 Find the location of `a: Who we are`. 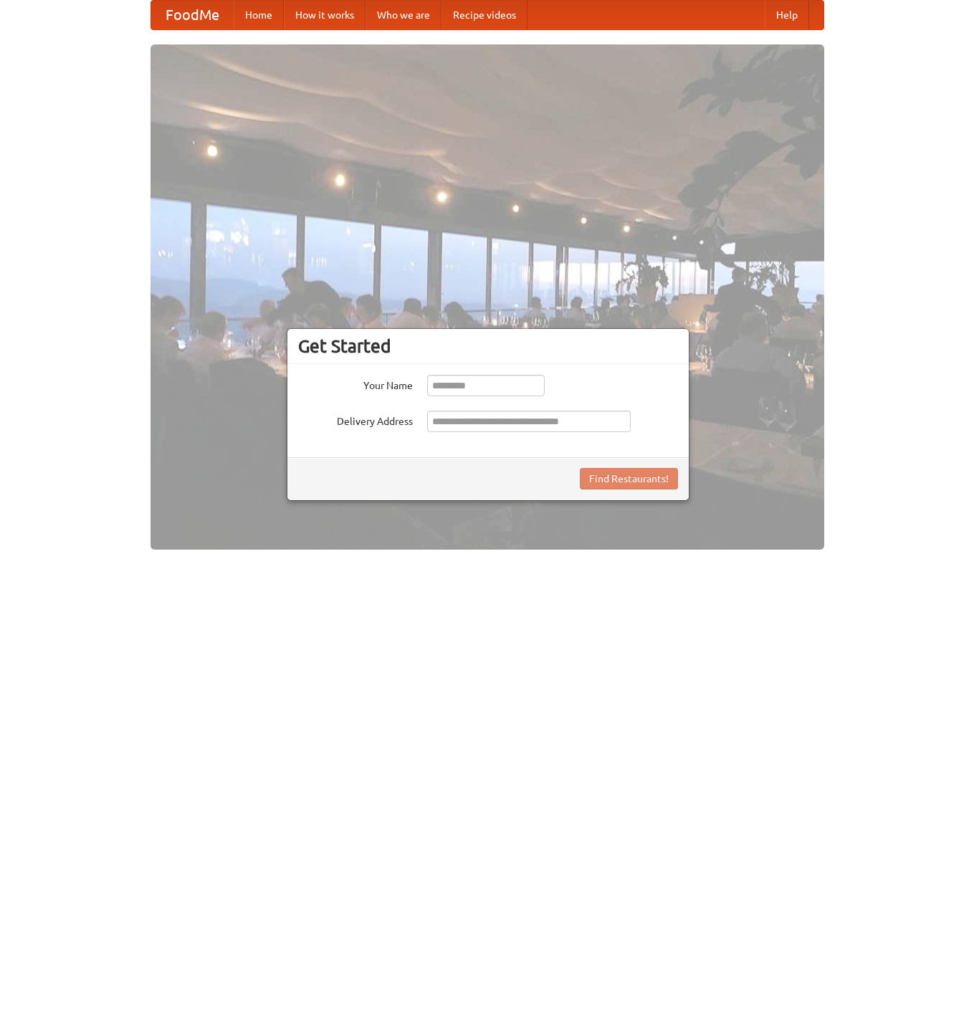

a: Who we are is located at coordinates (403, 15).